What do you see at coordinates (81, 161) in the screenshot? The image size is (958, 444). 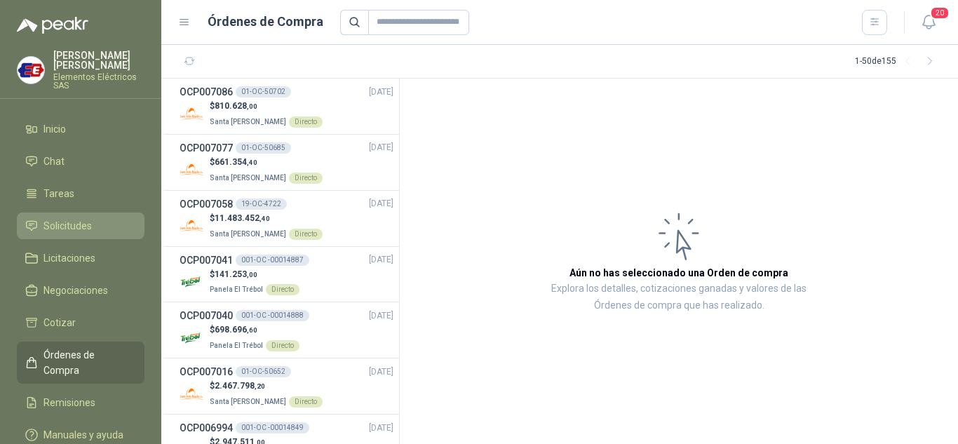 I see `a: Chat` at bounding box center [81, 161].